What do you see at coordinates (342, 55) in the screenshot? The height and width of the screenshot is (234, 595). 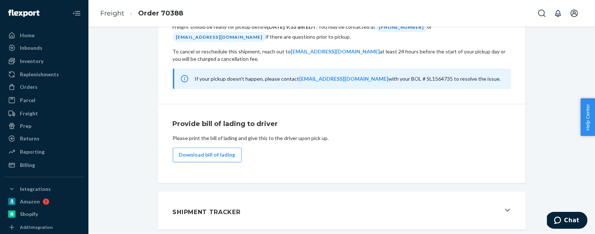 I see `div: To cancel or reschedule this shipment, reach out to at least 24 hours before the start of your pi...` at bounding box center [342, 55].